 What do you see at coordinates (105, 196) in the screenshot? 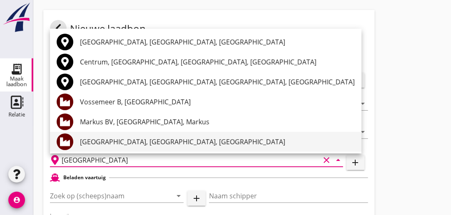
I see `input: Zoek op (scheeps)naam` at bounding box center [105, 196].